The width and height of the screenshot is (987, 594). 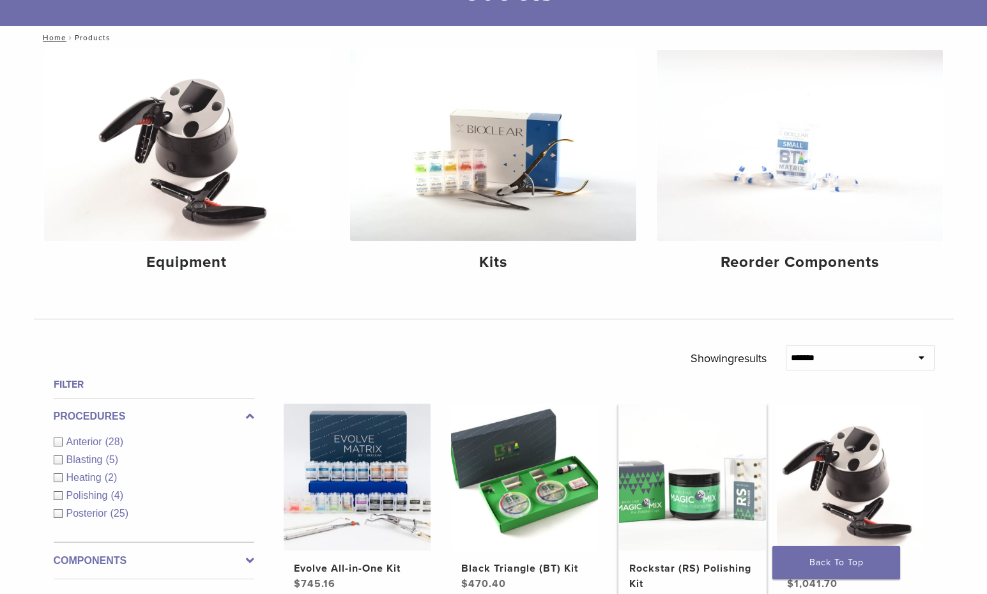 I want to click on bdi: 470.40, so click(x=484, y=584).